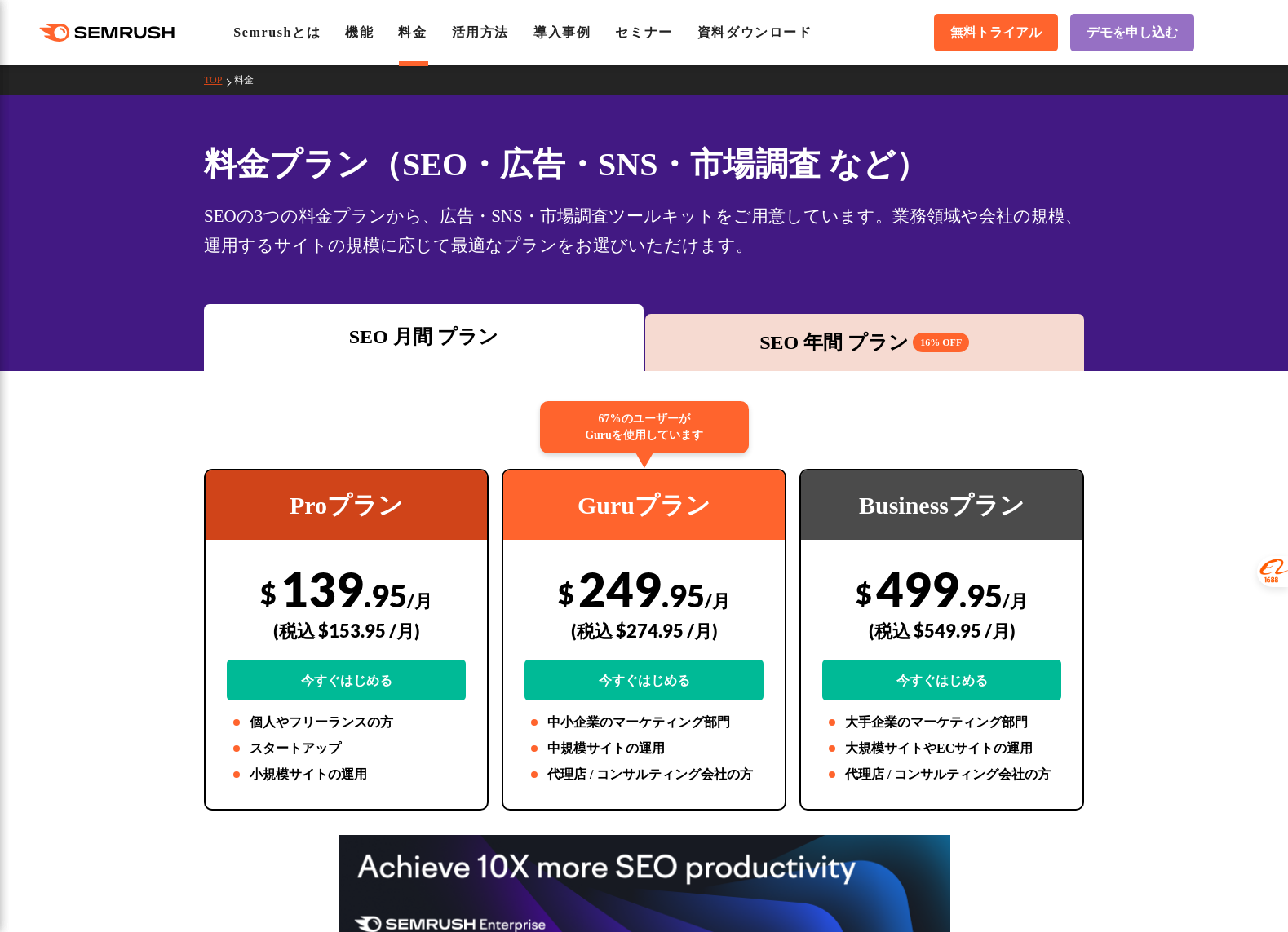 The image size is (1288, 932). Describe the element at coordinates (346, 723) in the screenshot. I see `li: 個人やフリーランスの方` at that location.